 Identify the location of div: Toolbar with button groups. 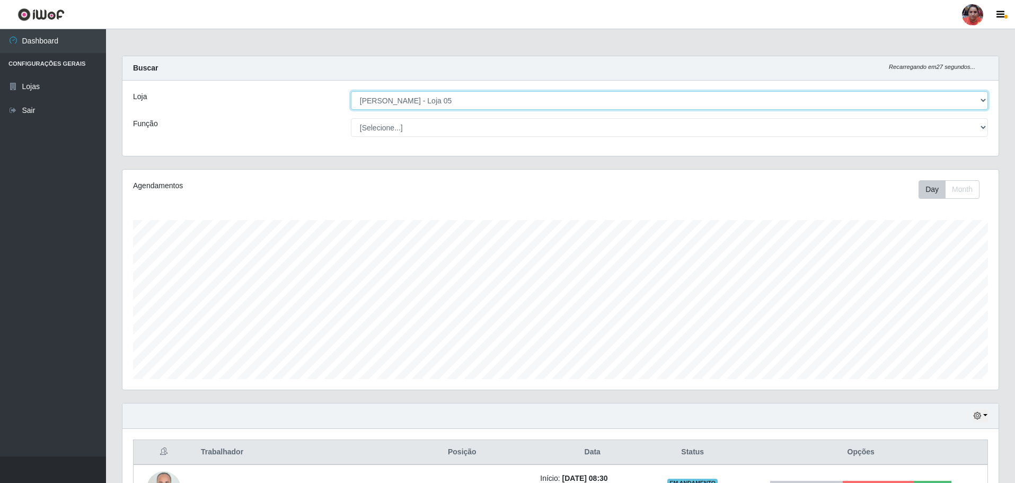
(953, 189).